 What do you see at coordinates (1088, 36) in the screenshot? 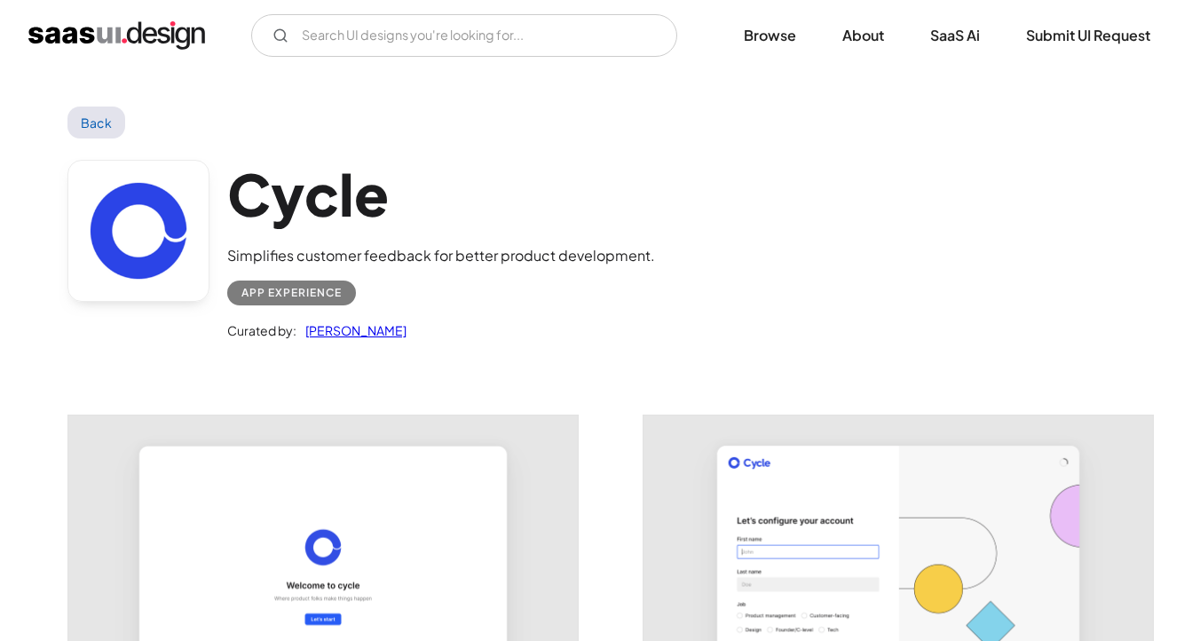
I see `a: Submit UI Request` at bounding box center [1088, 36].